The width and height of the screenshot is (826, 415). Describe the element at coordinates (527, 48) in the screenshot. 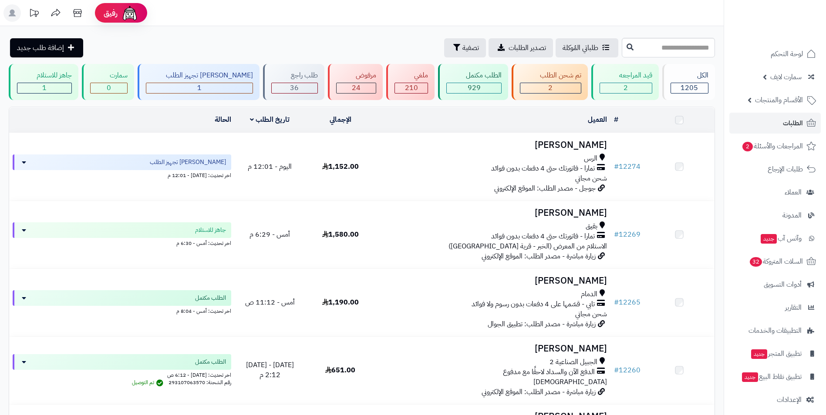

I see `span: تصدير الطلبات` at that location.